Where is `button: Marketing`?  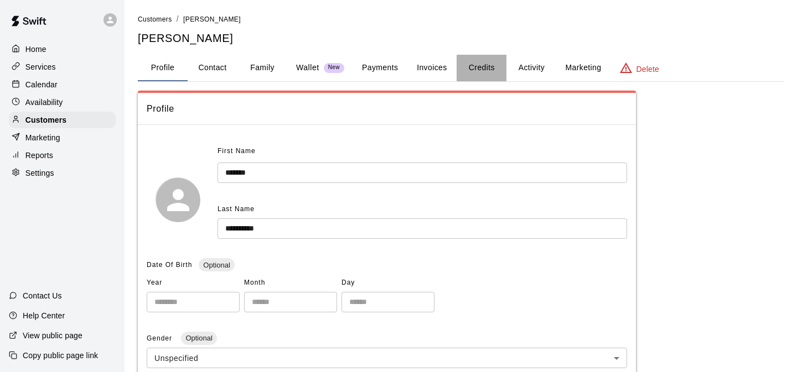
button: Marketing is located at coordinates (583, 68).